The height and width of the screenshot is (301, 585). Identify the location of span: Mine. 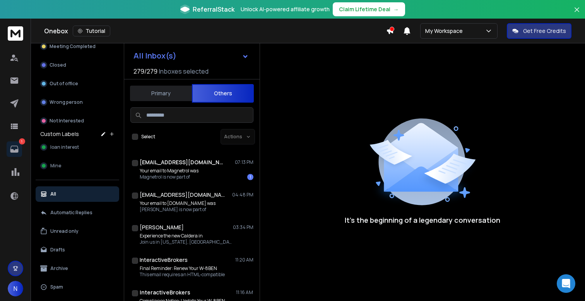
(56, 166).